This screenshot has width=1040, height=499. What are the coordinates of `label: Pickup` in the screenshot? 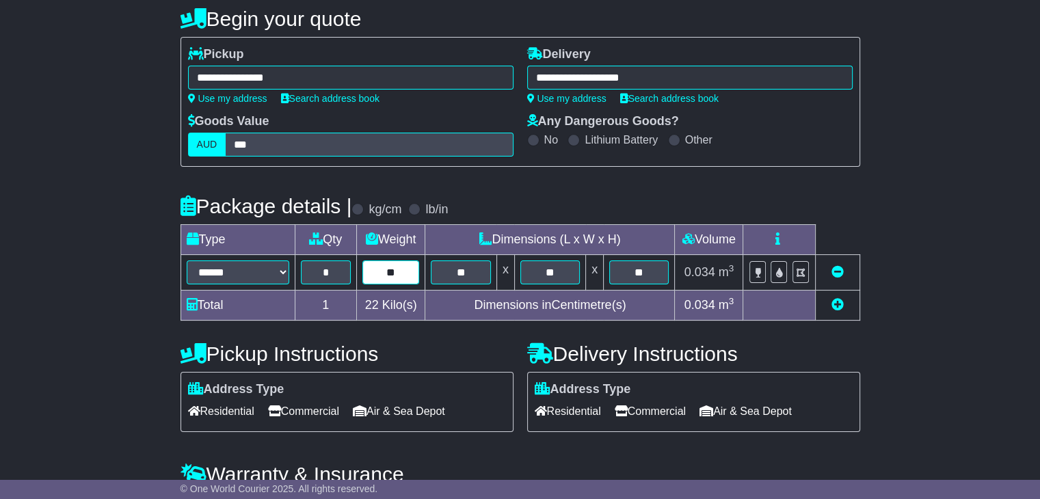 It's located at (216, 55).